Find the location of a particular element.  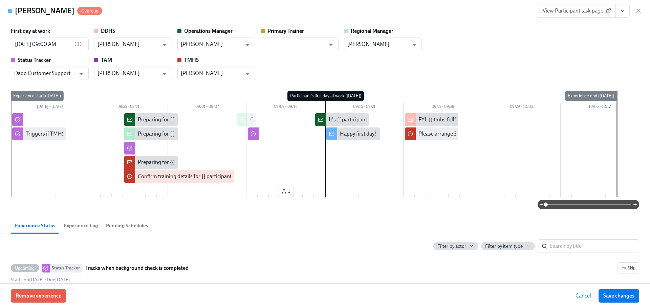

div: Preparing for {{ participant.fullName }}'s start ({{ participant.startDate | MM/DD/YYYY }}) is located at coordinates (240, 120).